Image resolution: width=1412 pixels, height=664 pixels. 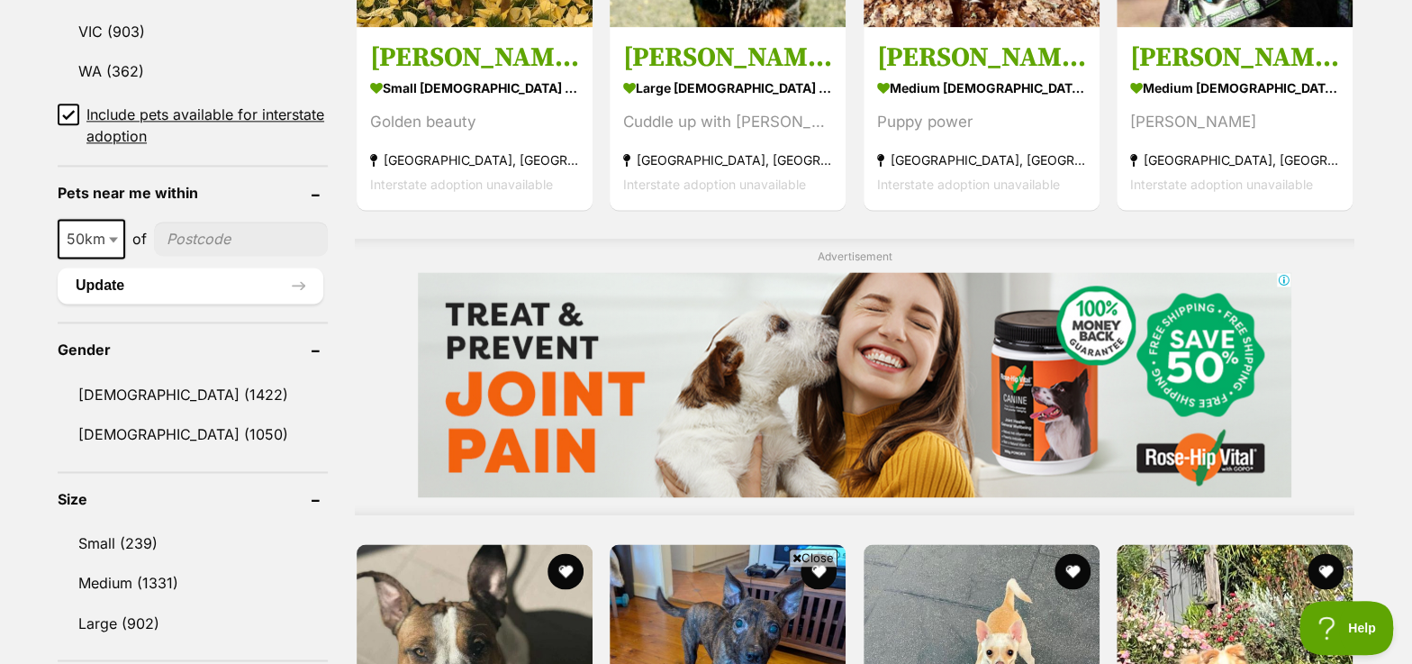 What do you see at coordinates (813, 557) in the screenshot?
I see `span: Close` at bounding box center [813, 557].